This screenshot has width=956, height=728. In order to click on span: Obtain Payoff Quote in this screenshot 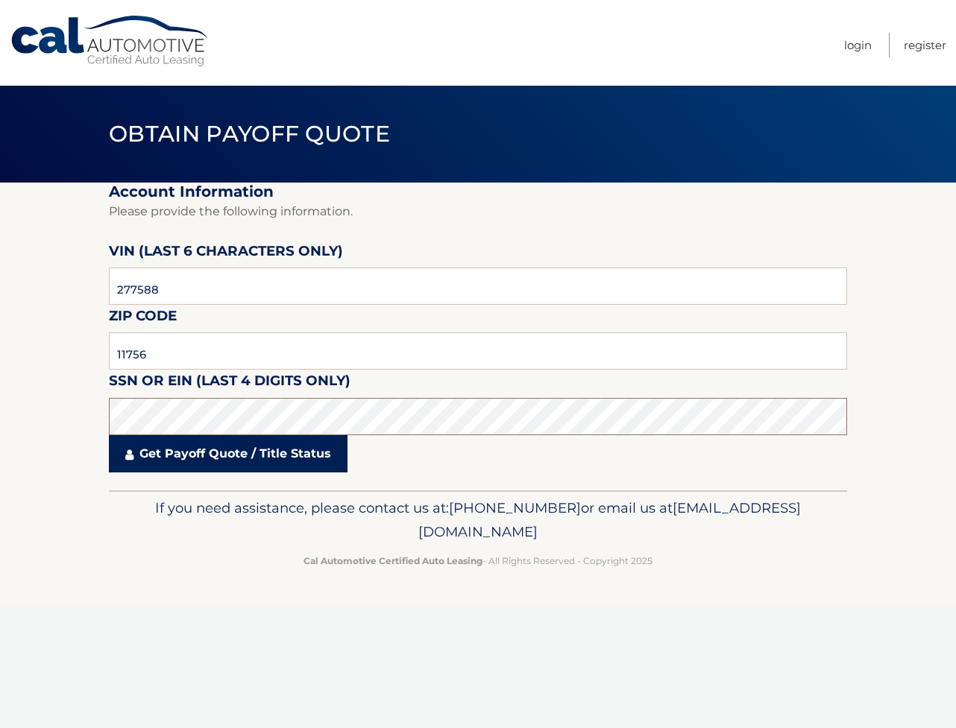, I will do `click(249, 133)`.